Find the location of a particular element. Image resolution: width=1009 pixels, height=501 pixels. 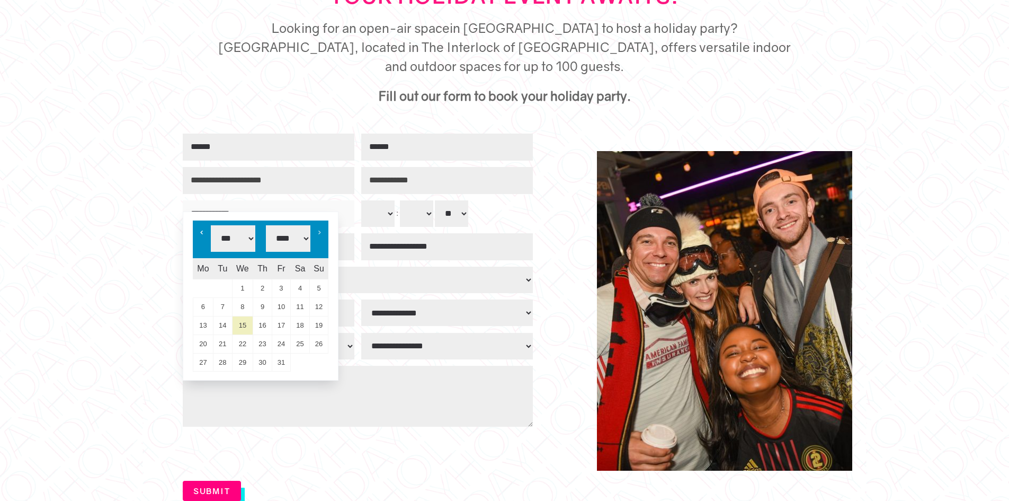

a: 27 is located at coordinates (203, 362).